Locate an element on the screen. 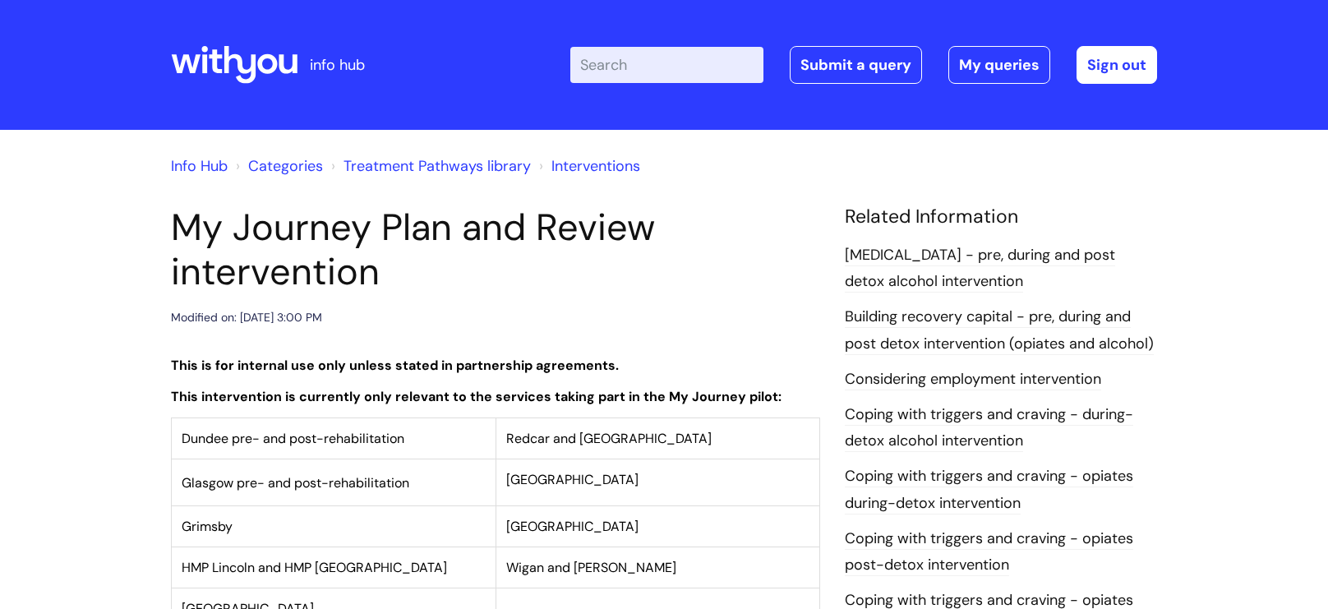 The height and width of the screenshot is (609, 1328). span: Glasgow pre- and post-rehabilitation is located at coordinates (295, 482).